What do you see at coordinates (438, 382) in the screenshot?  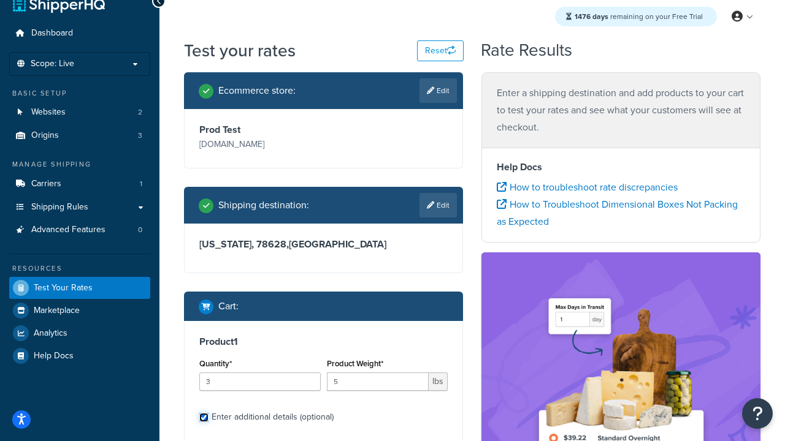 I see `span: lbs` at bounding box center [438, 382].